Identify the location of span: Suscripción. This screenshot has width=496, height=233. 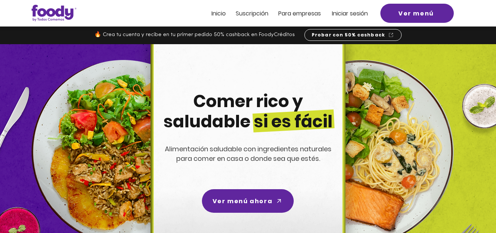
(252, 13).